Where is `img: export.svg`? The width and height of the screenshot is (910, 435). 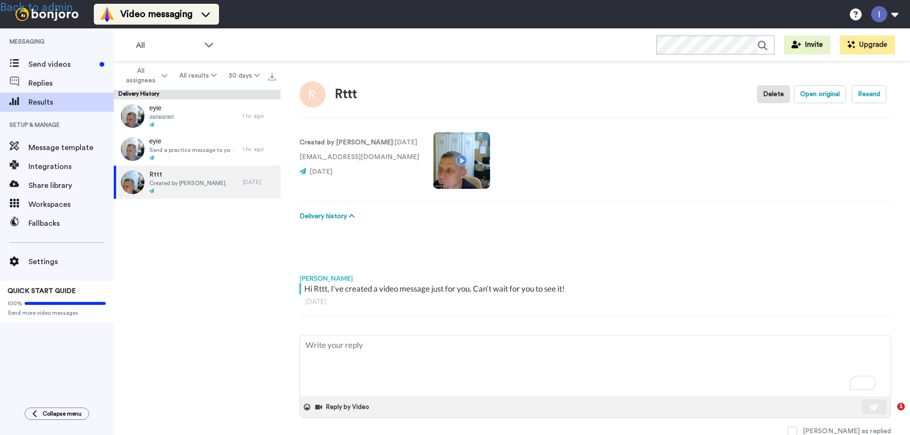 img: export.svg is located at coordinates (272, 77).